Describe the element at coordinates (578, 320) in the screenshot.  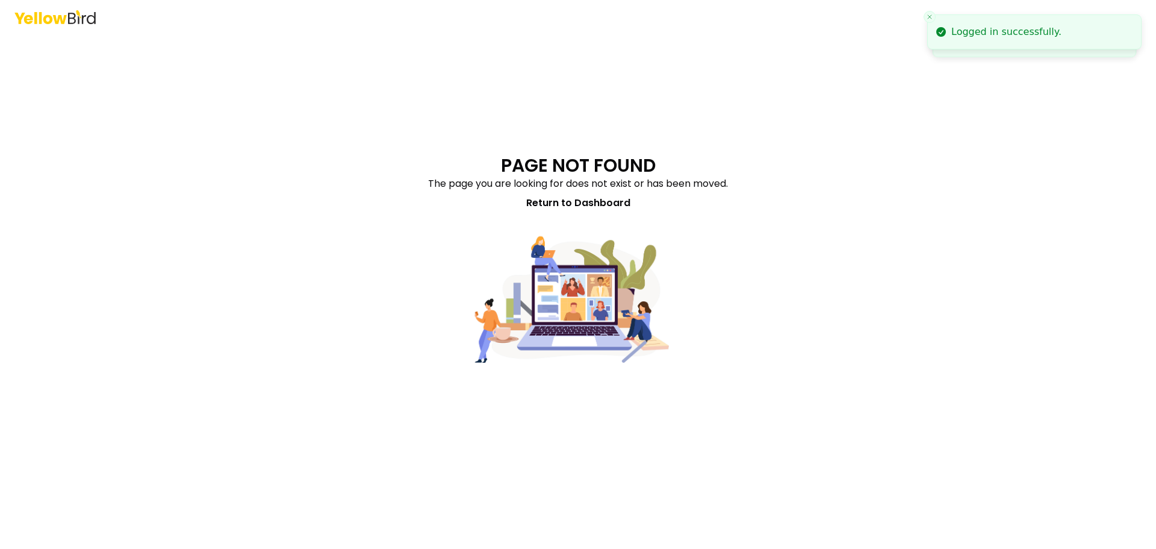
I see `img: Page not found` at that location.